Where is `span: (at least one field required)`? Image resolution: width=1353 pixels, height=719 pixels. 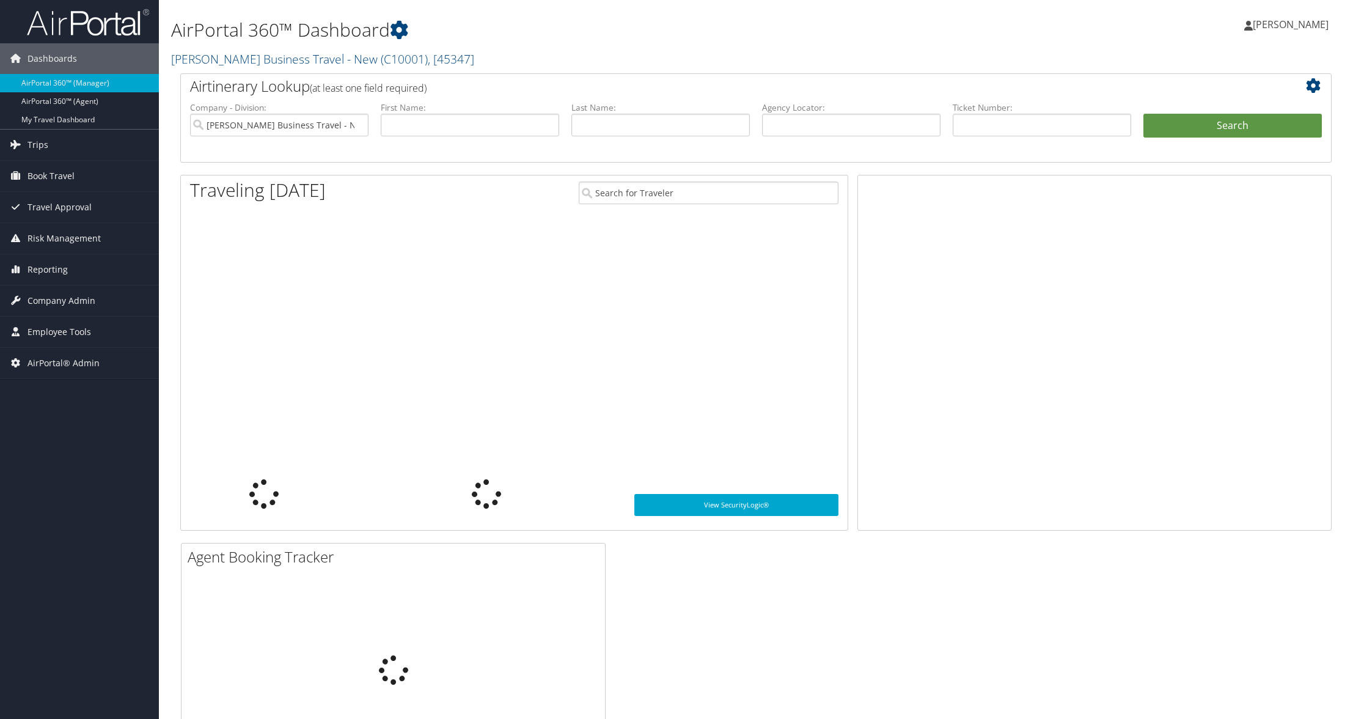
span: (at least one field required) is located at coordinates (368, 88).